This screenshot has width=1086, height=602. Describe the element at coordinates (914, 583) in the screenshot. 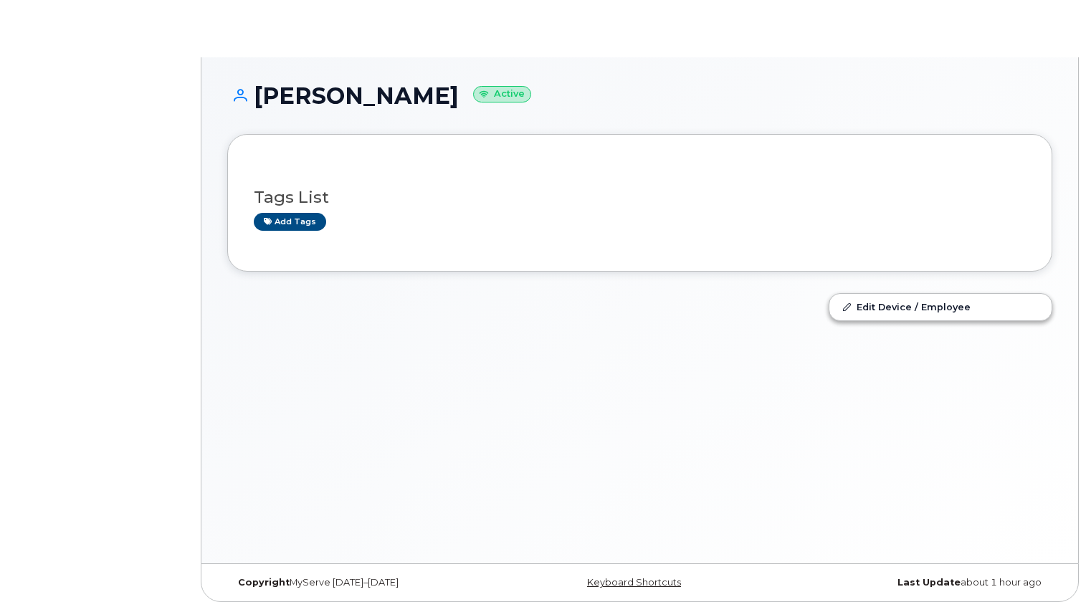

I see `div: about 1 hour ago` at that location.